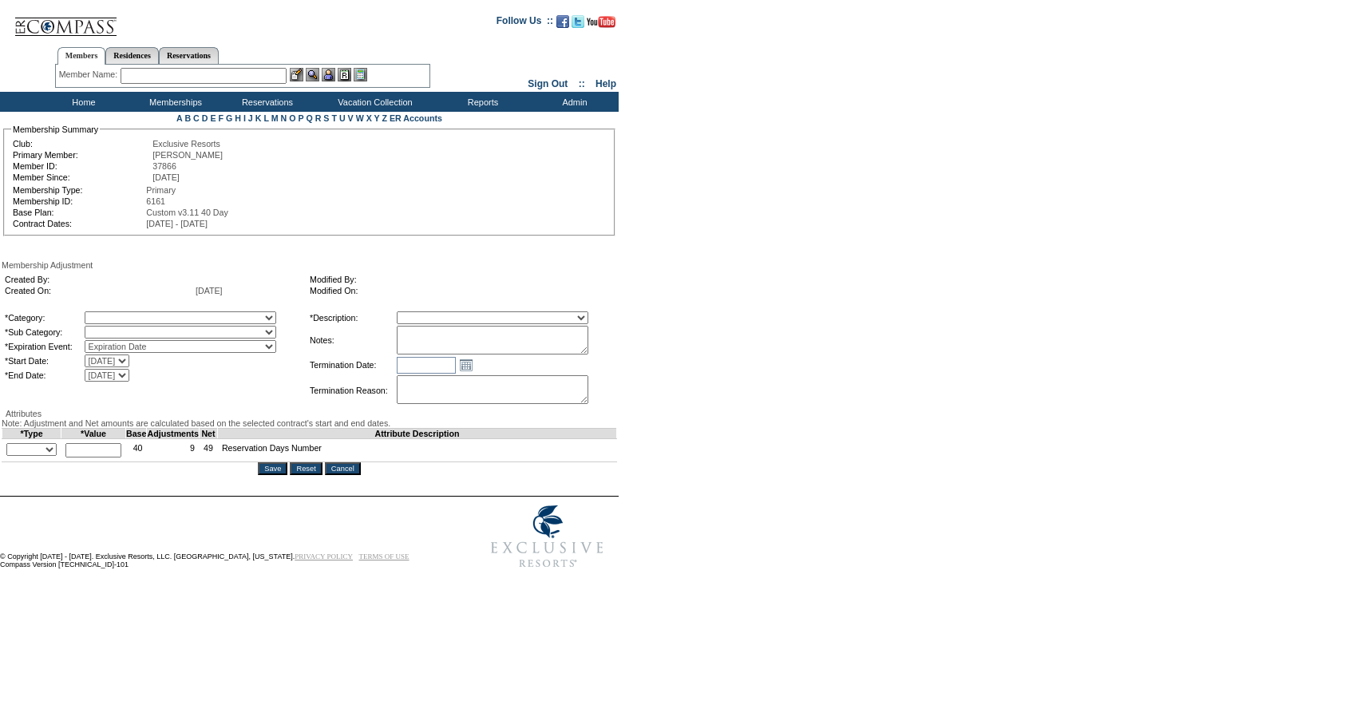 This screenshot has height=701, width=1365. What do you see at coordinates (238, 118) in the screenshot?
I see `a: H` at bounding box center [238, 118].